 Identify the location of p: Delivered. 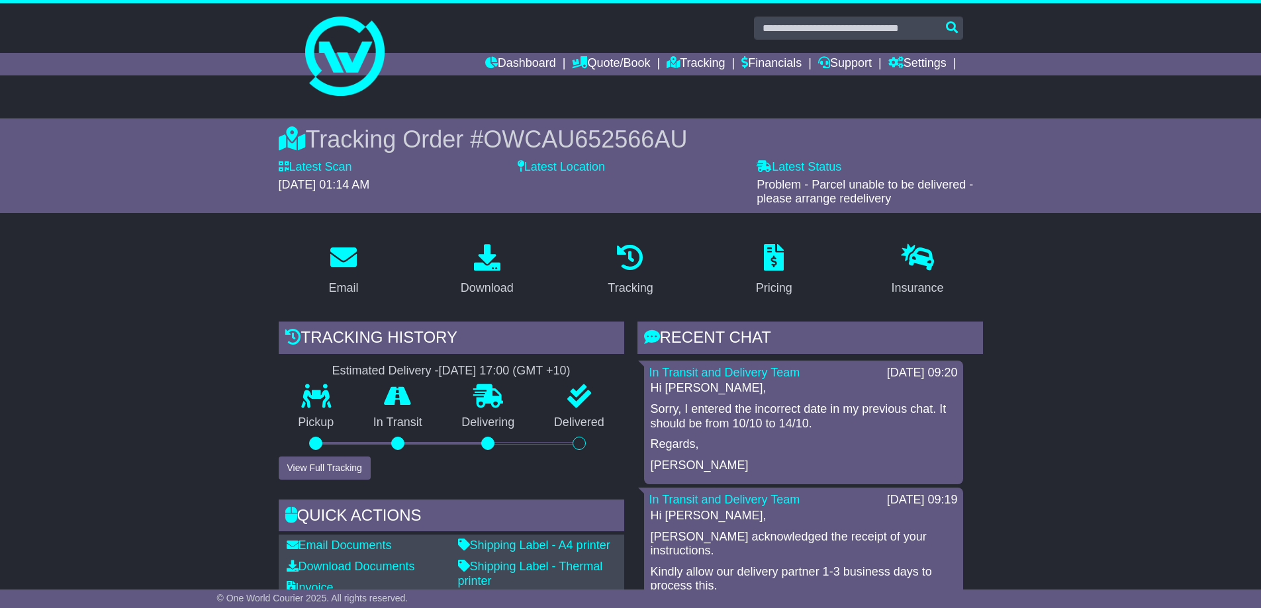
(579, 423).